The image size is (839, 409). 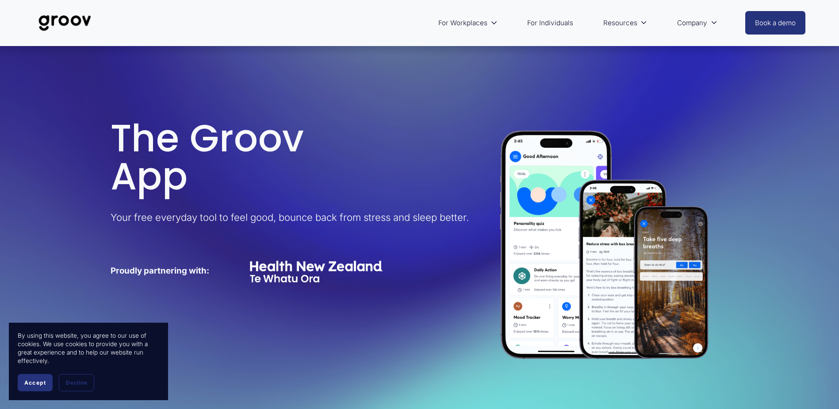 What do you see at coordinates (89, 348) in the screenshot?
I see `p: By using this website, you agree to our use of cookies. We use cookies to provide you with a grea...` at bounding box center [89, 348].